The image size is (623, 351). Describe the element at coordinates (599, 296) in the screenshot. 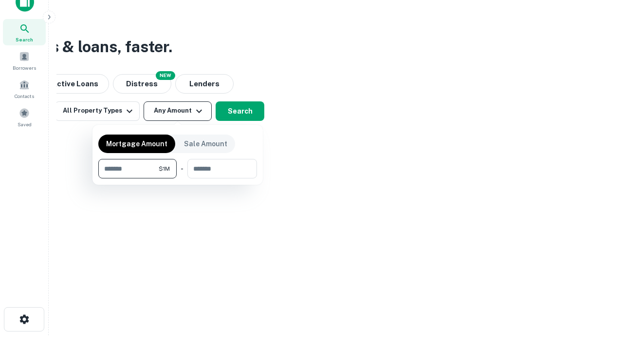

I see `div: Chat Widget` at that location.